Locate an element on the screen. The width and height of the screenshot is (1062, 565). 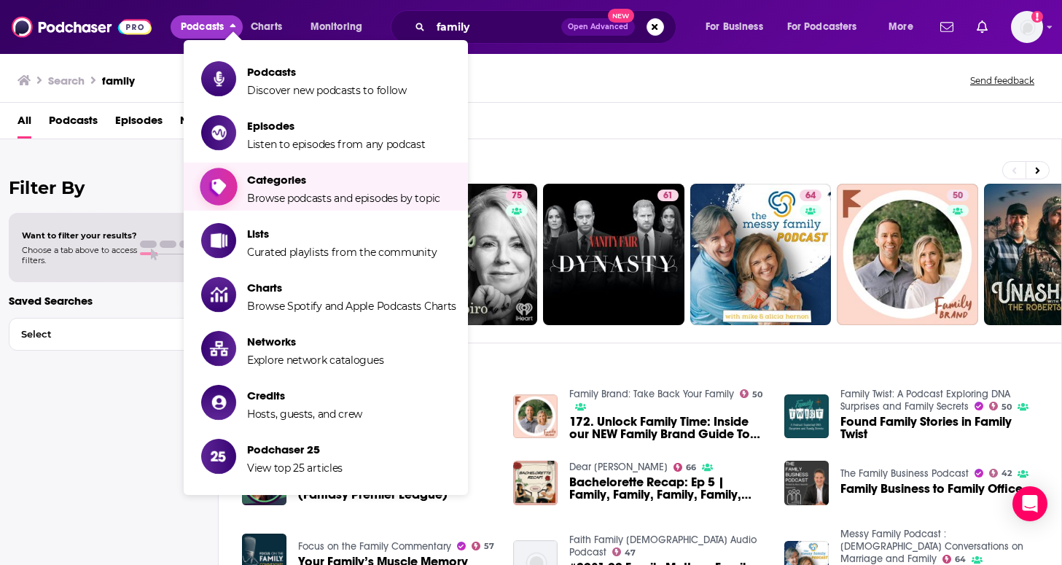
a: The Family Business Podcast is located at coordinates (905, 473).